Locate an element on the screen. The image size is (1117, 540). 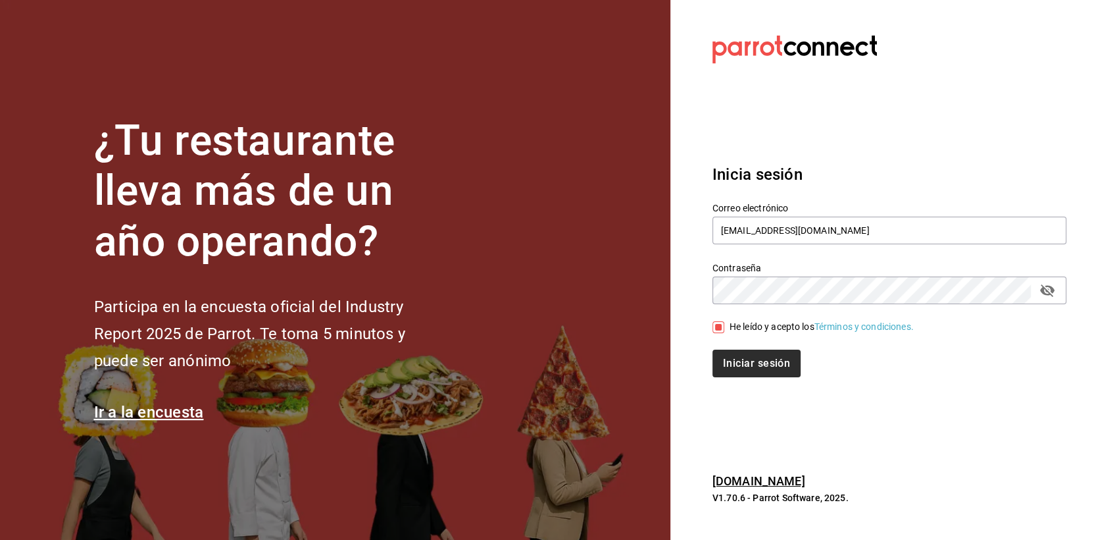
button: Iniciar sesión is located at coordinates (757, 363).